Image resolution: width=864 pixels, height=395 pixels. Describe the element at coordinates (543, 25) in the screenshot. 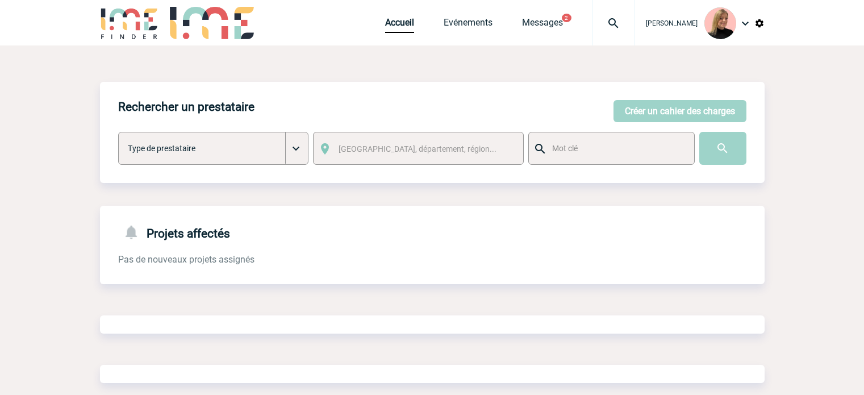

I see `a: Messages` at that location.